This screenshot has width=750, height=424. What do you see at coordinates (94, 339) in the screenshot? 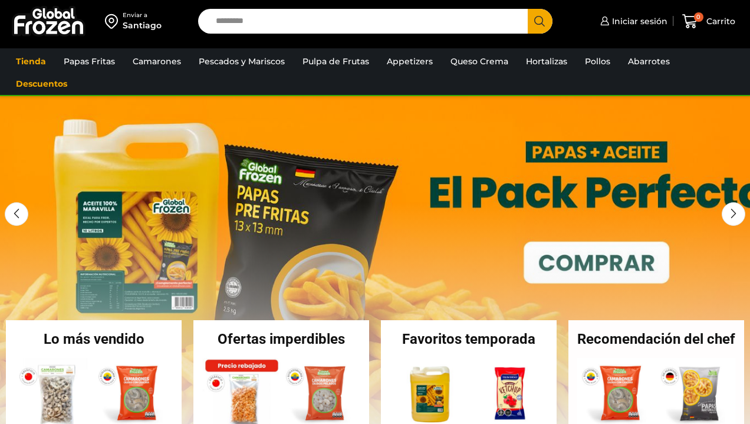
I see `h2: Lo más vendido` at bounding box center [94, 339].